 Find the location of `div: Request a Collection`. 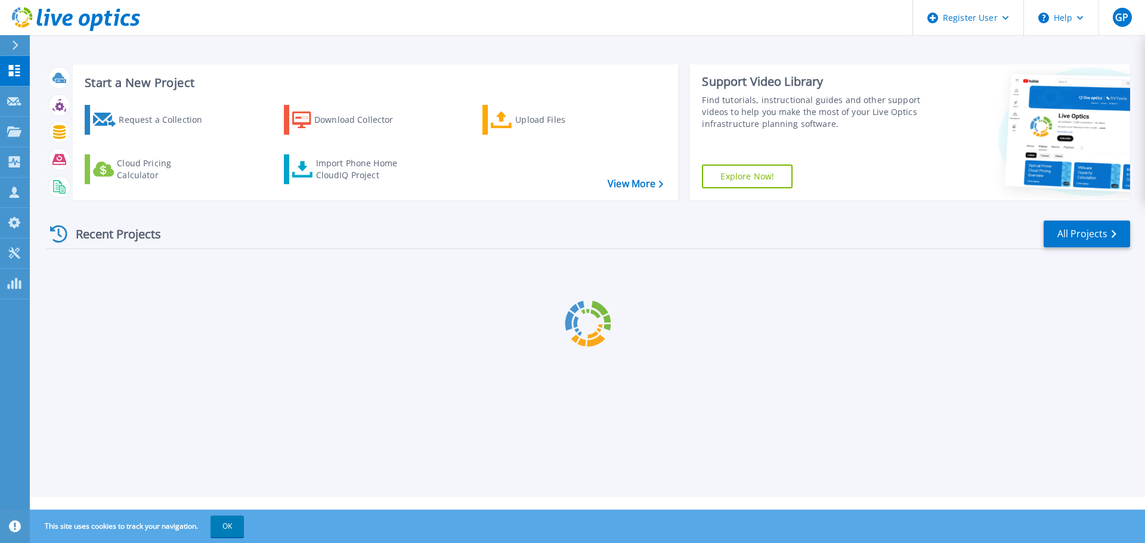

div: Request a Collection is located at coordinates (166, 120).